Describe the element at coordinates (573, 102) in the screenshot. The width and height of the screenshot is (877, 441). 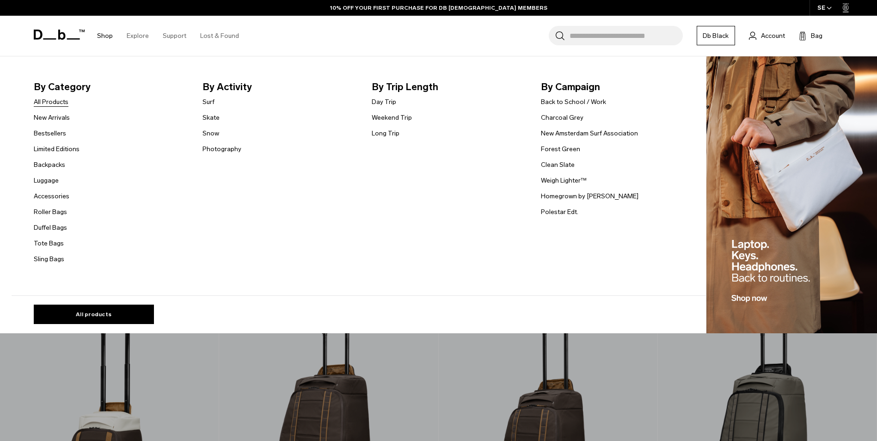
I see `a: Back to School / Work` at that location.